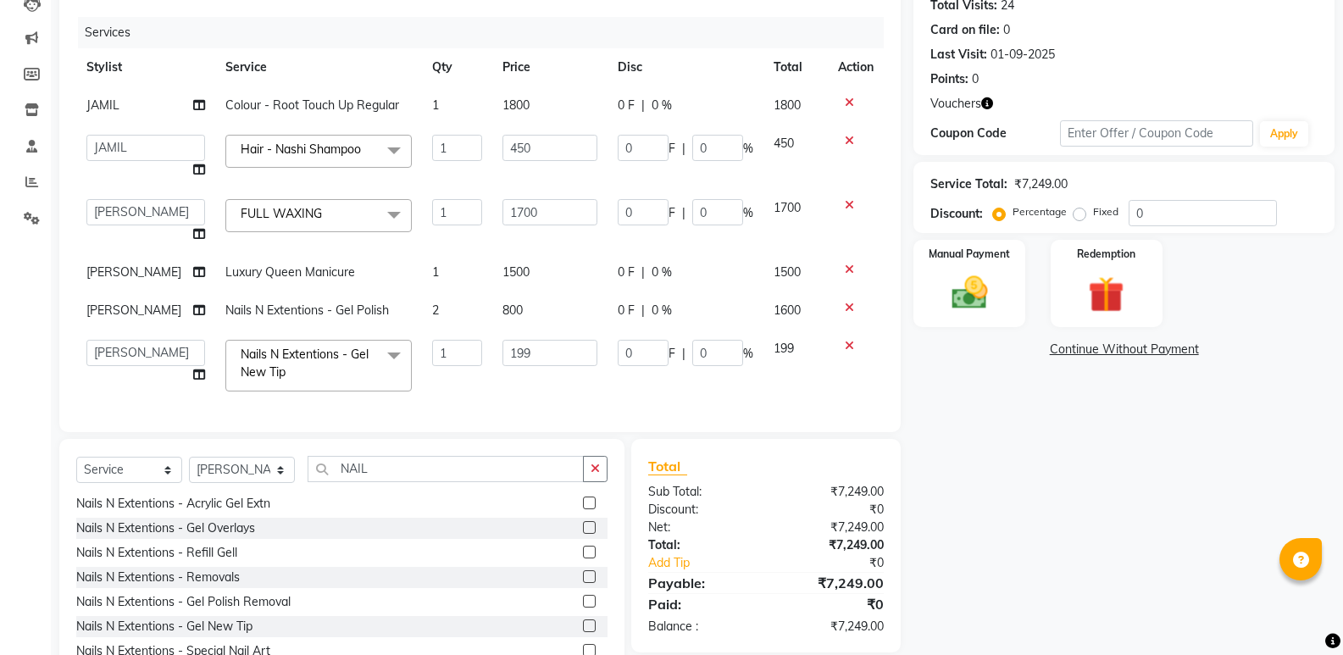  Describe the element at coordinates (784, 348) in the screenshot. I see `span: 199` at that location.